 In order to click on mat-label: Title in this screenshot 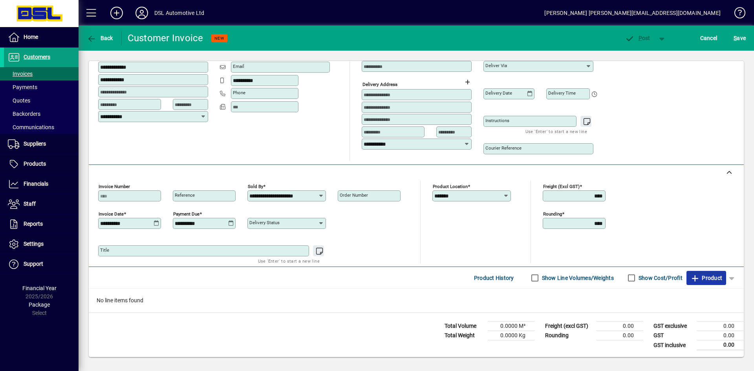, I will do `click(104, 250)`.